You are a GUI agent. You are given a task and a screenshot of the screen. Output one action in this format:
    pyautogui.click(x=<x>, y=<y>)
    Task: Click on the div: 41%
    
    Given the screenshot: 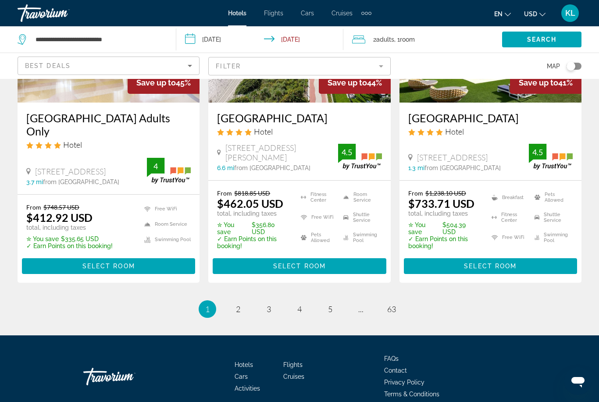 What is the action you would take?
    pyautogui.click(x=545, y=82)
    